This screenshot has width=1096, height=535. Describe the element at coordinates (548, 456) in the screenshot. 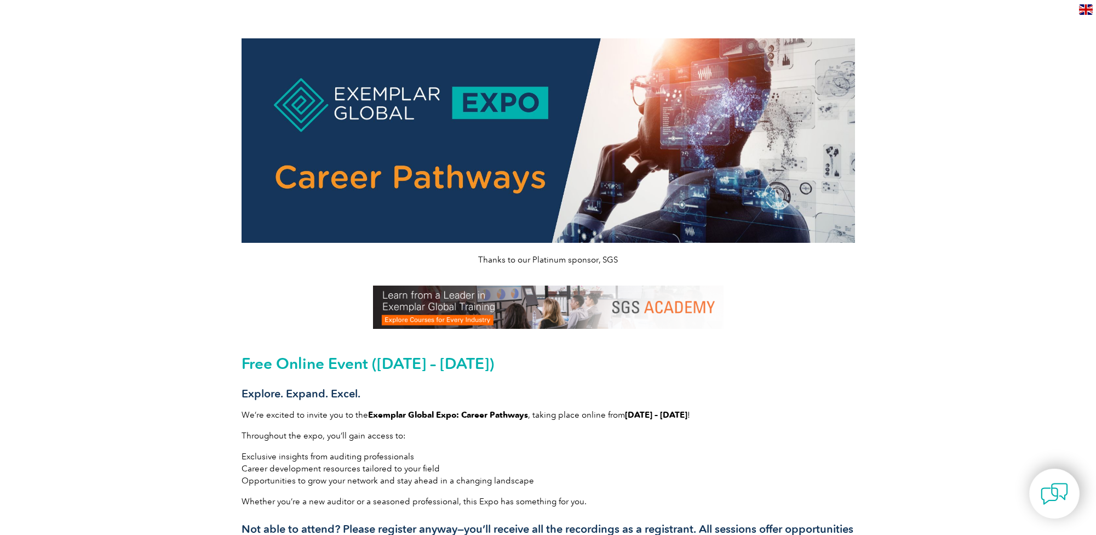

I see `li: Exclusive insights from auditing professionals` at that location.